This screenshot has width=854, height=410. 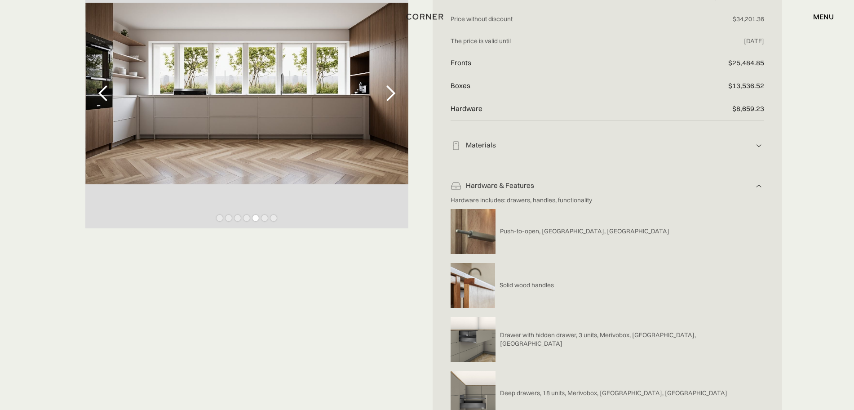 I want to click on div: Show slide 1 of 7, so click(x=220, y=218).